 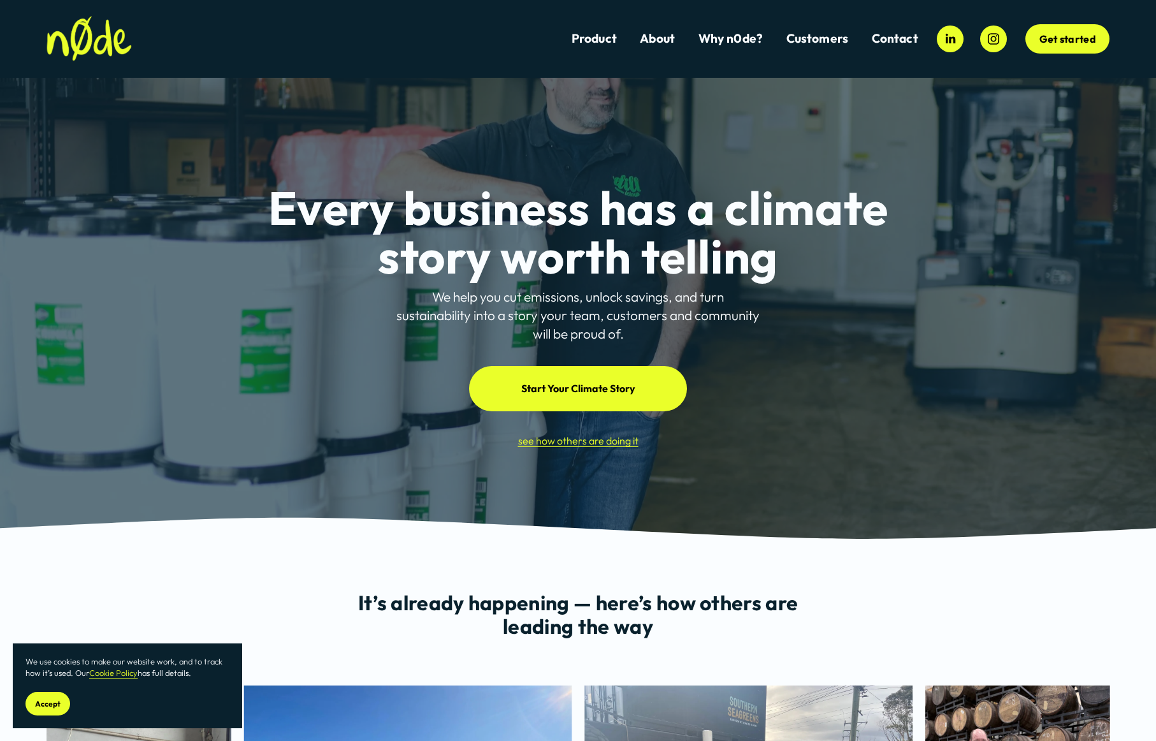 I want to click on a: Why n0de?, so click(x=731, y=38).